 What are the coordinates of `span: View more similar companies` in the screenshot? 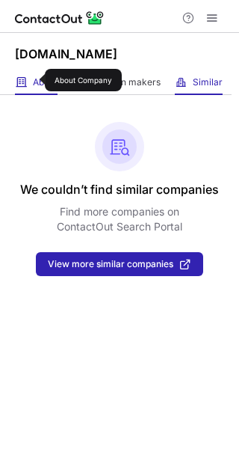 It's located at (111, 264).